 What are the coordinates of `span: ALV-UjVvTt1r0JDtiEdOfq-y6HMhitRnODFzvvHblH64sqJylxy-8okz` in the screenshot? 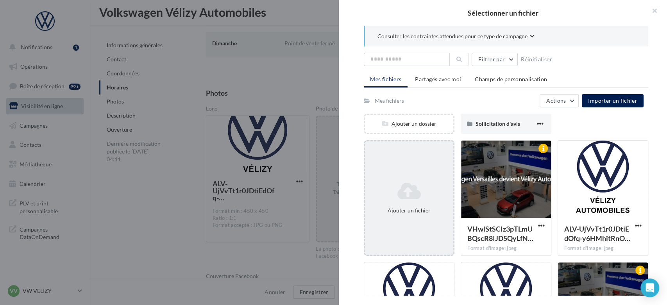 It's located at (597, 234).